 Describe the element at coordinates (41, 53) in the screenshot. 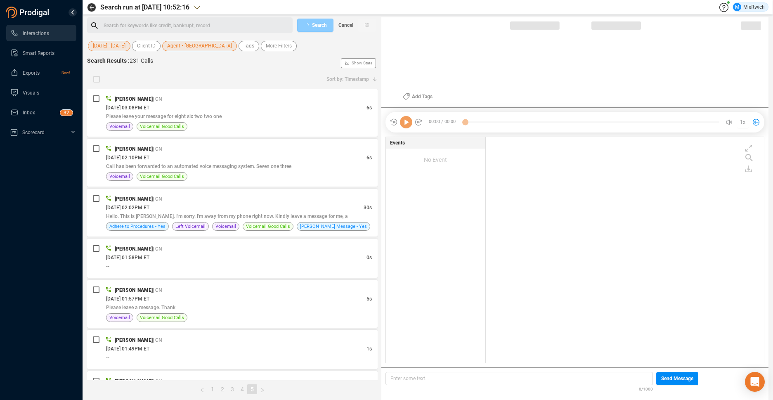

I see `li: Smart Reports` at that location.